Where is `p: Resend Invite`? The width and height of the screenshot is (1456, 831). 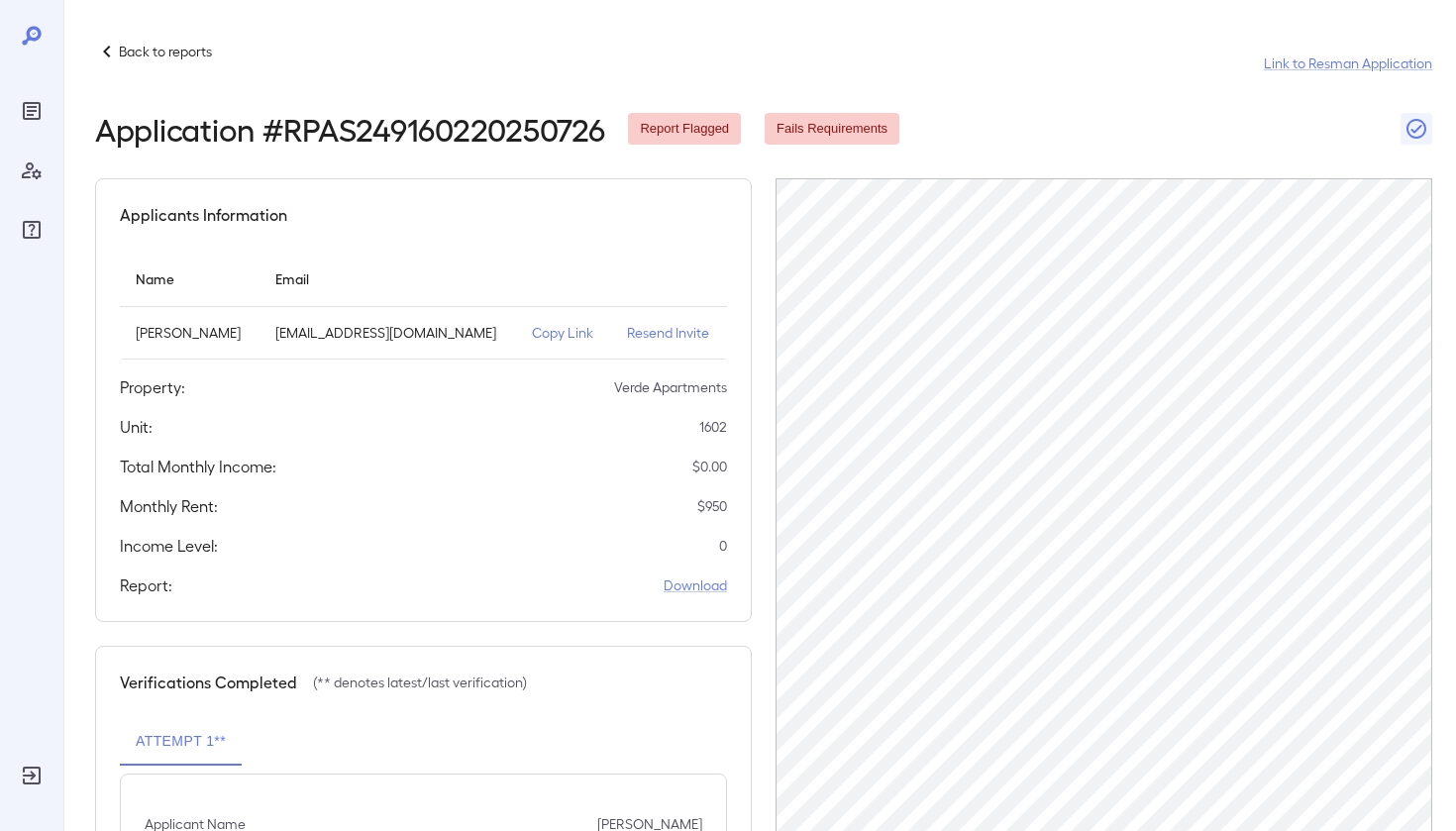 p: Resend Invite is located at coordinates (669, 333).